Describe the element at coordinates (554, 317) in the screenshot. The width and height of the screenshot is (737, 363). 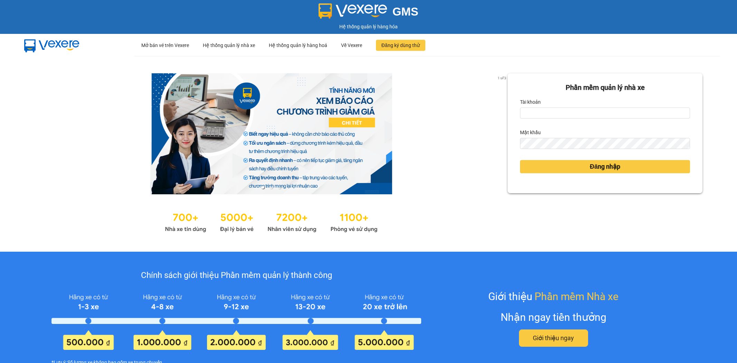
I see `div: Nhận ngay tiền thưởng` at that location.